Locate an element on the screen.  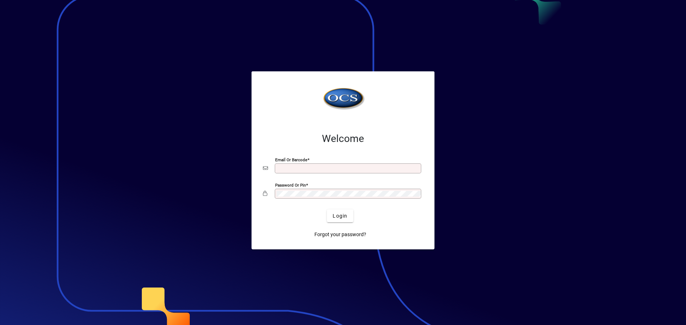
h2: Welcome is located at coordinates (343, 139).